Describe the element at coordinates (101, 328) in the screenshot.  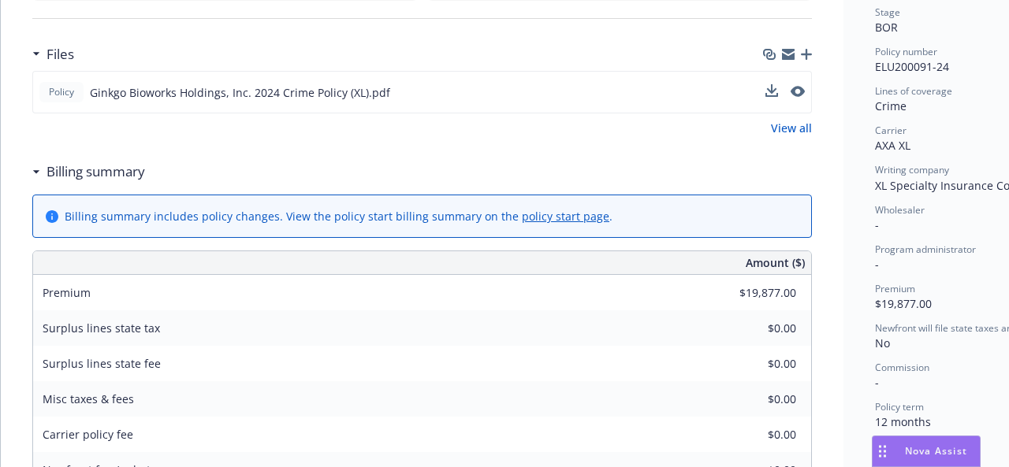
I see `span: Surplus lines state tax` at that location.